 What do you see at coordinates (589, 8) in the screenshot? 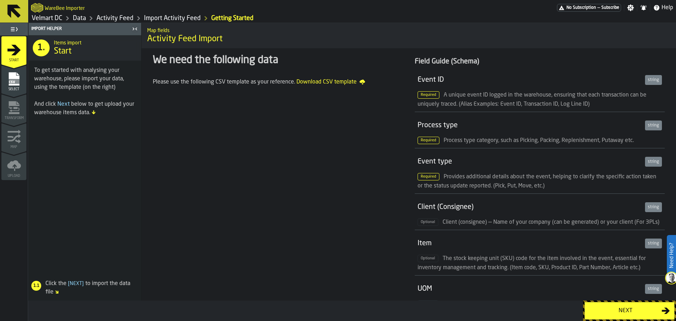
I see `div: Menu Subscription` at bounding box center [589, 8].